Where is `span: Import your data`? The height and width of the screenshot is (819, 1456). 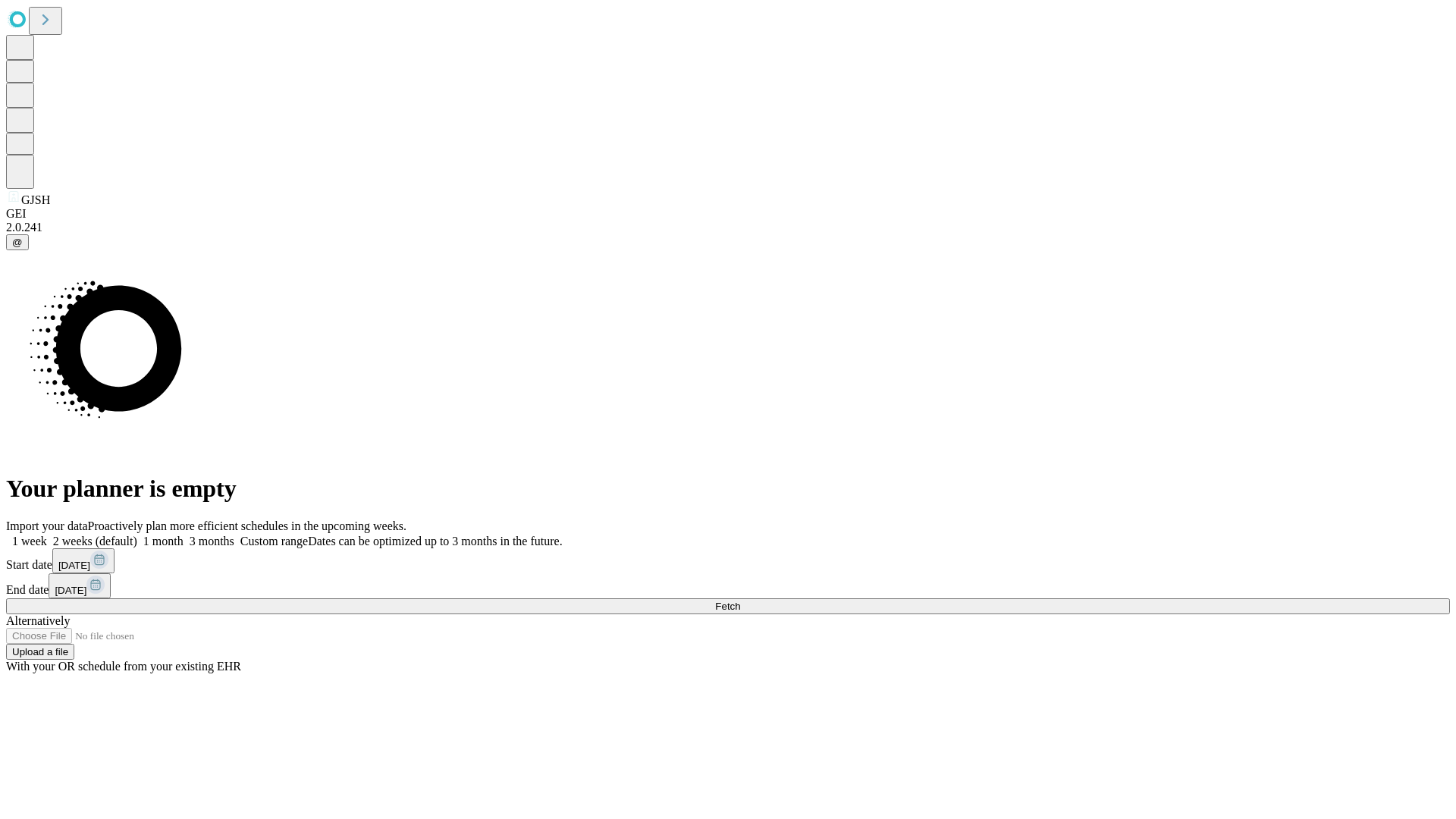
span: Import your data is located at coordinates (47, 526).